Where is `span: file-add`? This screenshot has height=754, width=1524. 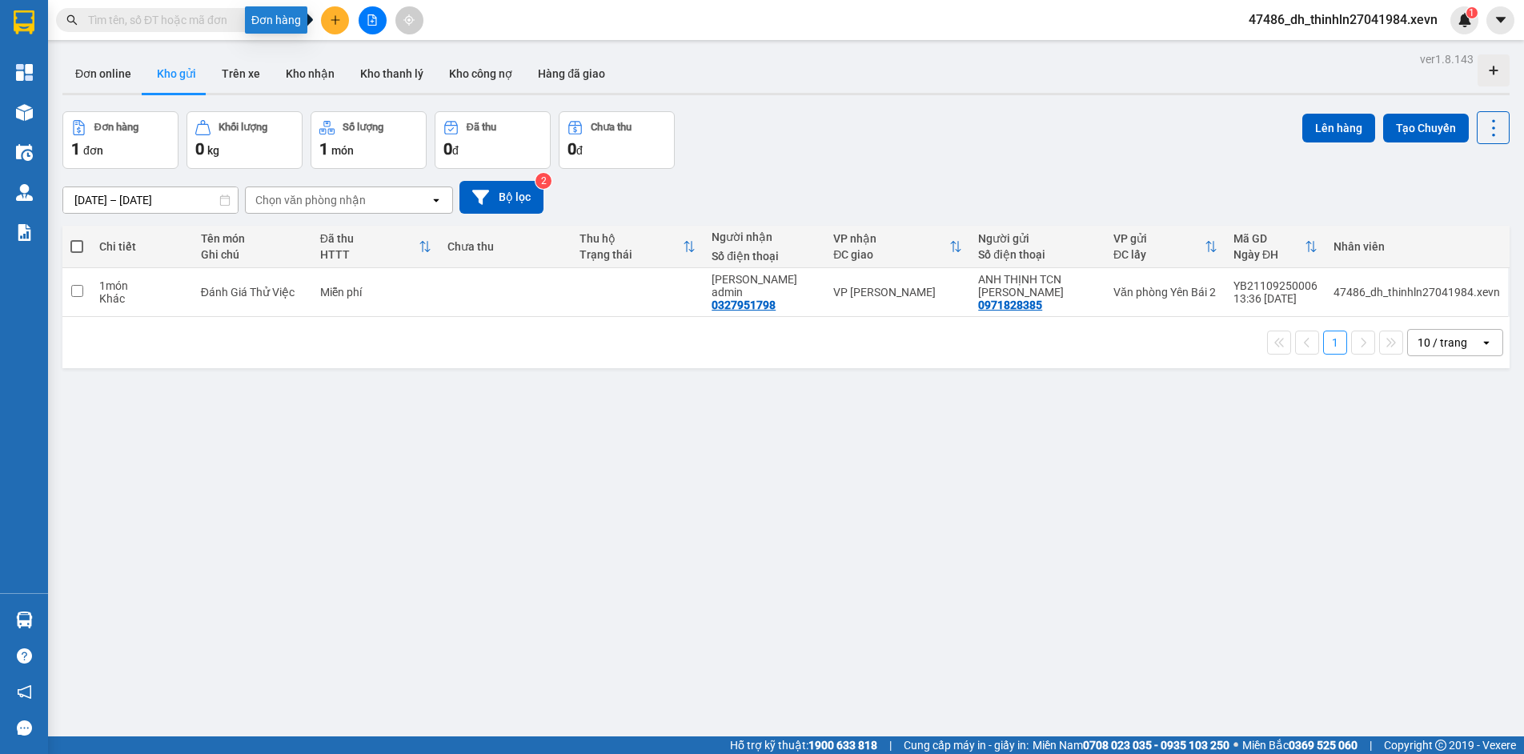
span: file-add is located at coordinates (372, 20).